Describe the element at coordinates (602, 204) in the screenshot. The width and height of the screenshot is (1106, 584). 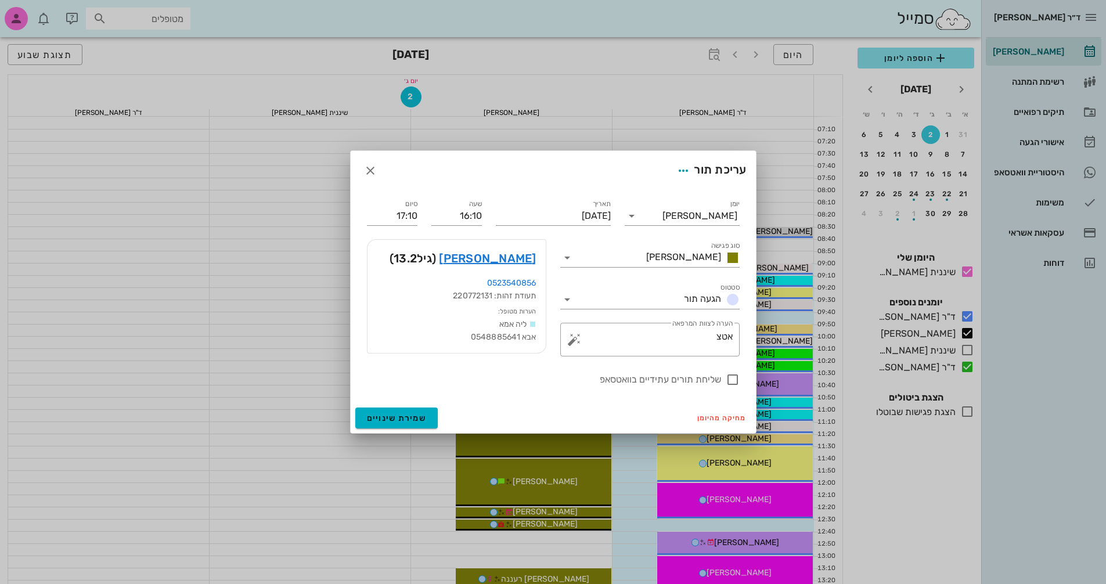
I see `label: תאריך` at that location.